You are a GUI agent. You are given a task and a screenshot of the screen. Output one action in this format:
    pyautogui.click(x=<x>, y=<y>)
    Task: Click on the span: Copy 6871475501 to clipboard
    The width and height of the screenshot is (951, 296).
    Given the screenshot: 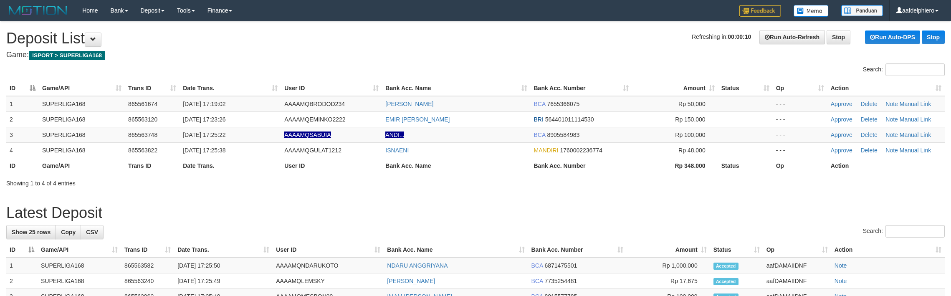 What is the action you would take?
    pyautogui.click(x=560, y=265)
    